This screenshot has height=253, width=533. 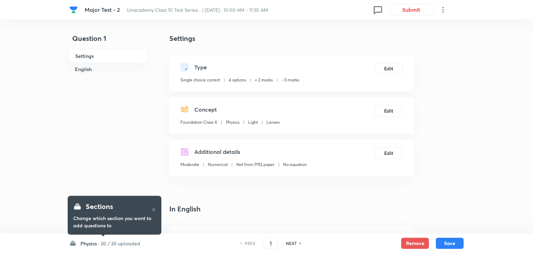 I want to click on p: Lenses, so click(x=273, y=123).